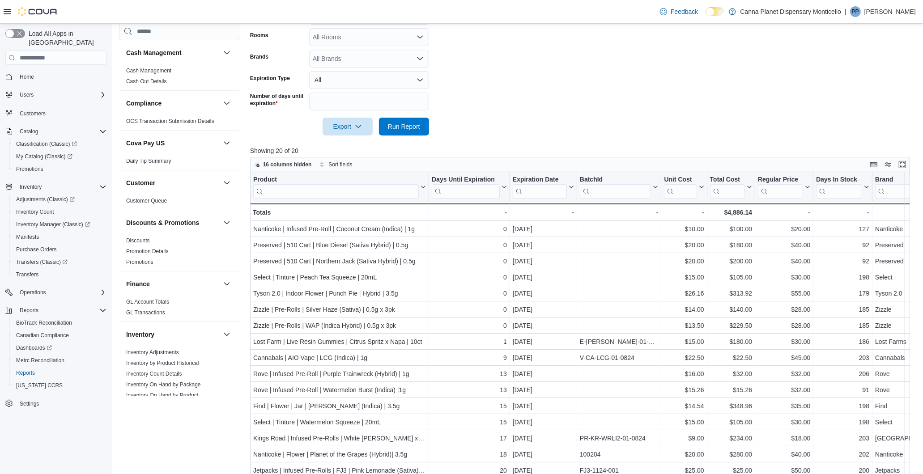 The image size is (923, 474). I want to click on button: BatchId, so click(619, 187).